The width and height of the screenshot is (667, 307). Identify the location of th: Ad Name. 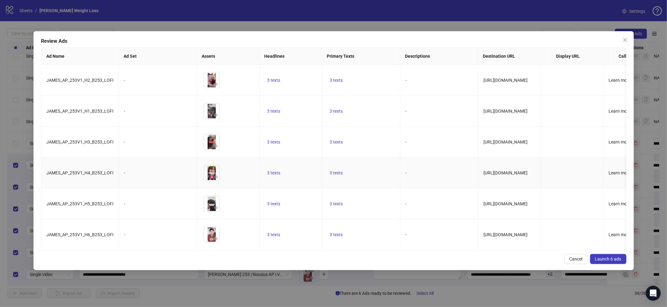
(80, 56).